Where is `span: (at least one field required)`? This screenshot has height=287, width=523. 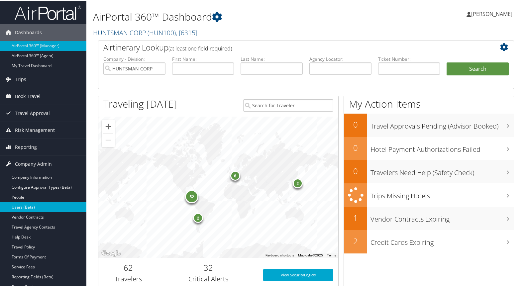 span: (at least one field required) is located at coordinates (200, 48).